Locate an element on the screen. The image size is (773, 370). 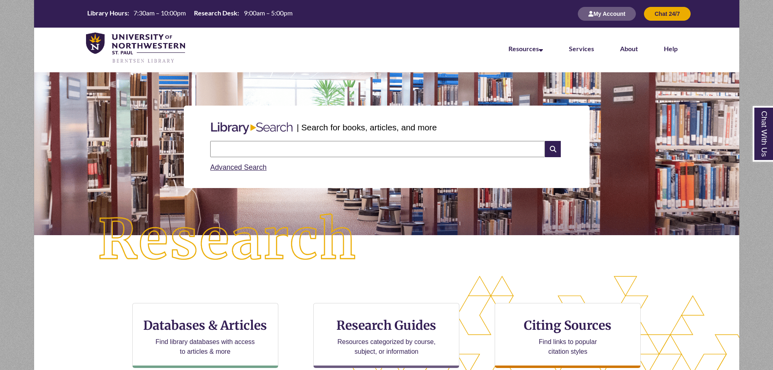
a: My Account is located at coordinates (607, 13).